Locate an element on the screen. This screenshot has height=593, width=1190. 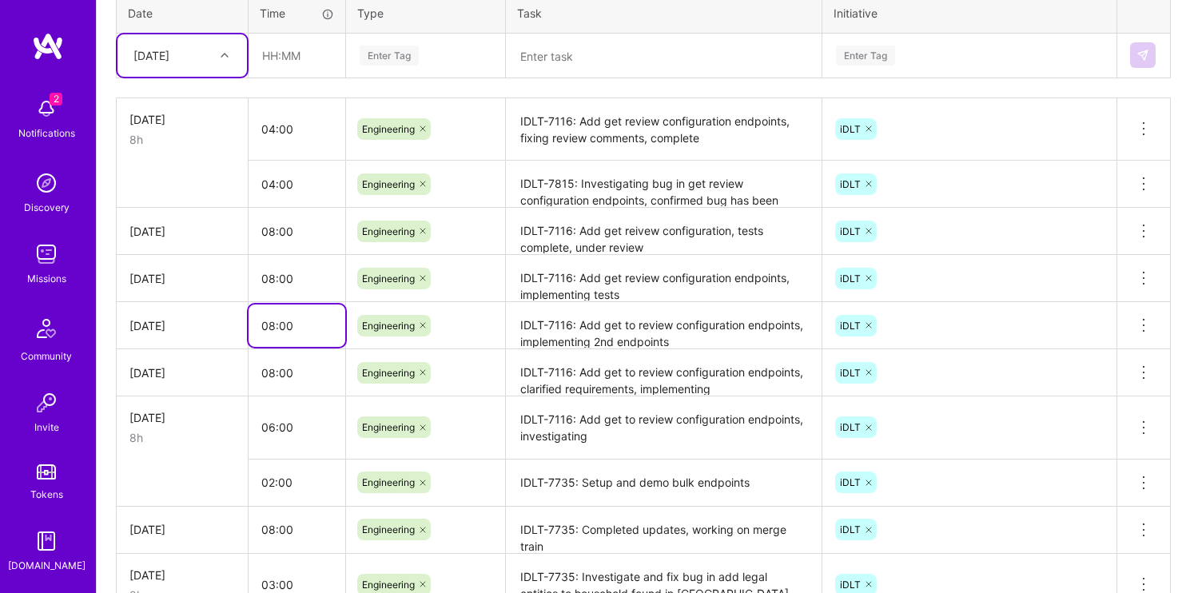
div: Discovery is located at coordinates (46, 207).